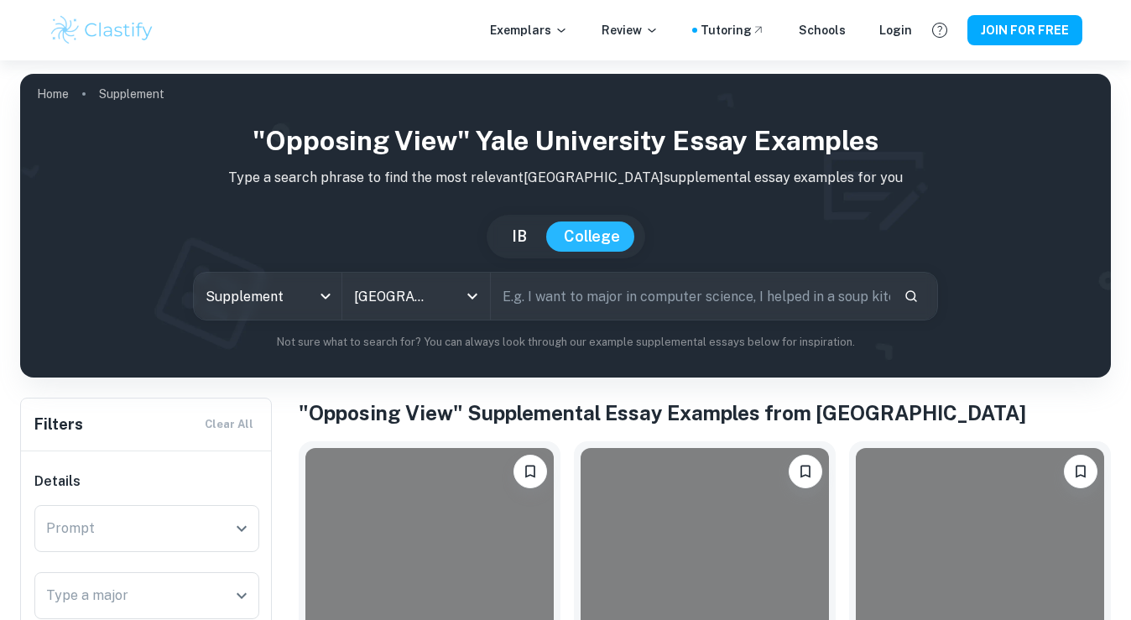  Describe the element at coordinates (911, 296) in the screenshot. I see `button: Search` at that location.